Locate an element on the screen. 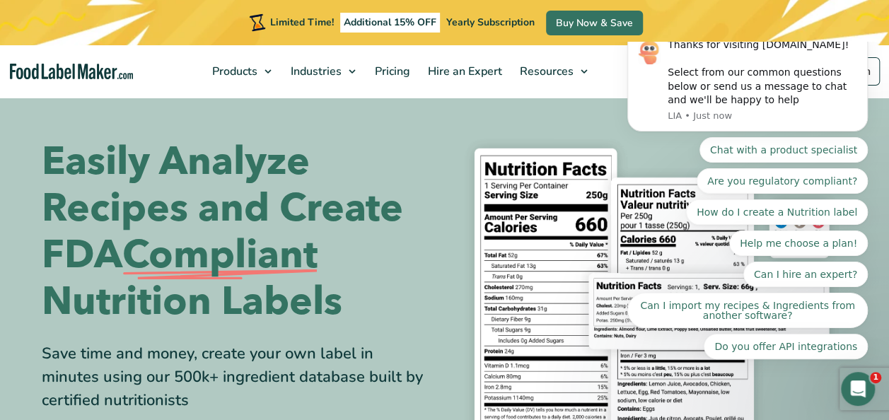 The image size is (889, 420). span: Yearly Subscription is located at coordinates (490, 22).